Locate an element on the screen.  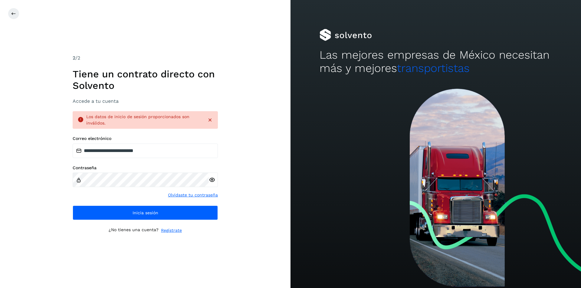
div: /2 is located at coordinates (145, 58).